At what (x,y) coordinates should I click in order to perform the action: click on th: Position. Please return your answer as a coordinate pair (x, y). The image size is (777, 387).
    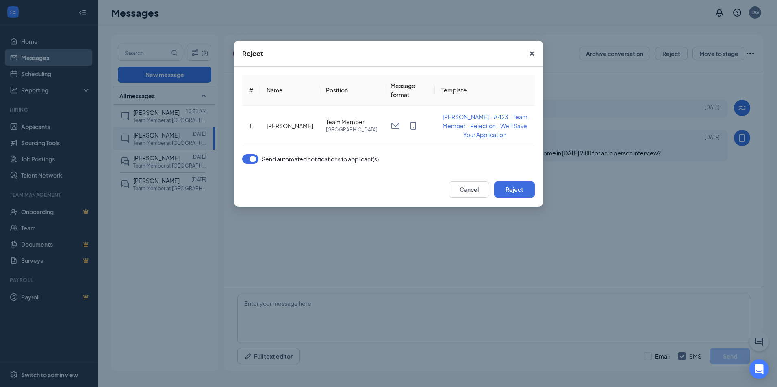
    Looking at the image, I should click on (351, 90).